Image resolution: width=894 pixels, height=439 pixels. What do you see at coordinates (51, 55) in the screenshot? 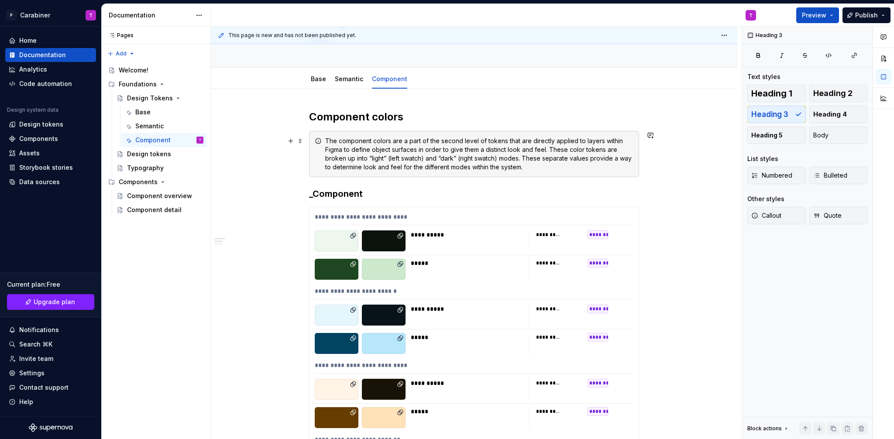
I see `a: Documentation` at bounding box center [51, 55].